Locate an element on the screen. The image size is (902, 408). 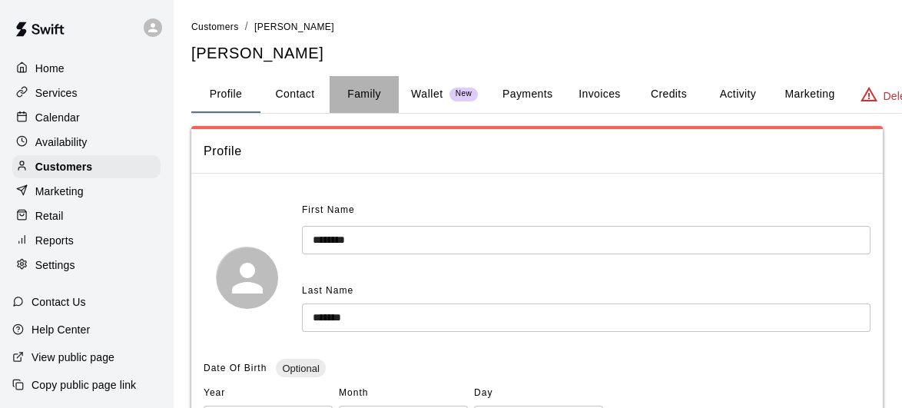
p: Contact Us is located at coordinates (58, 302).